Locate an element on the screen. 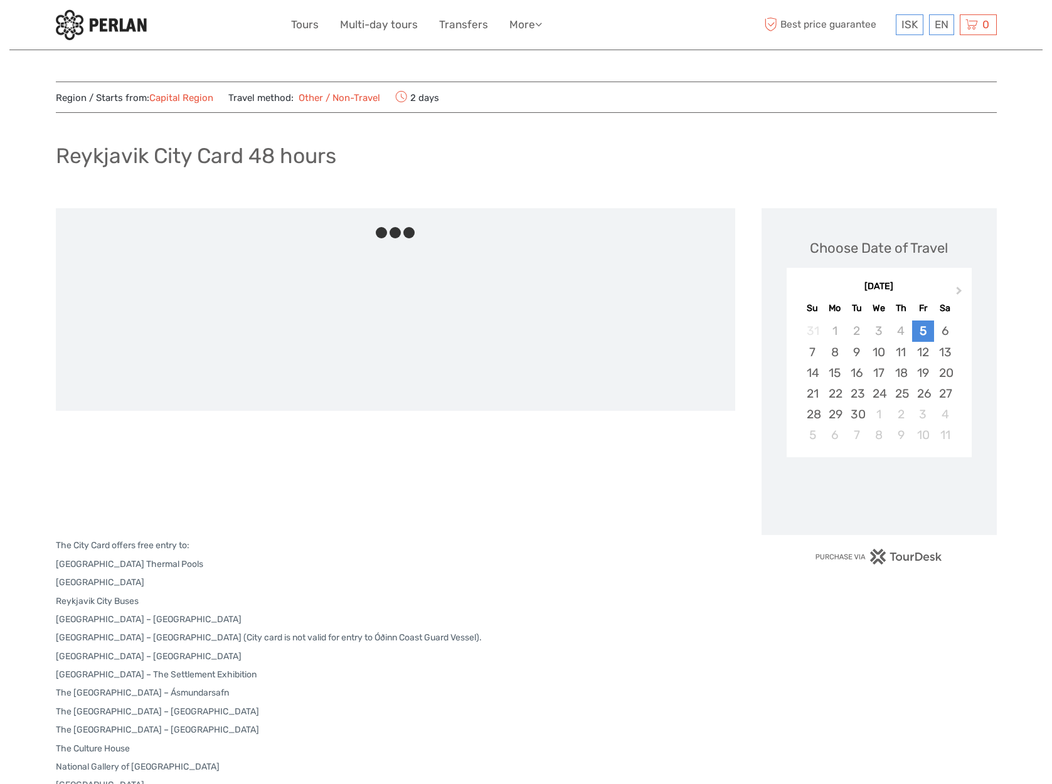 The height and width of the screenshot is (784, 1052). div: Choose Wednesday, September 24th, 2025 is located at coordinates (878, 393).